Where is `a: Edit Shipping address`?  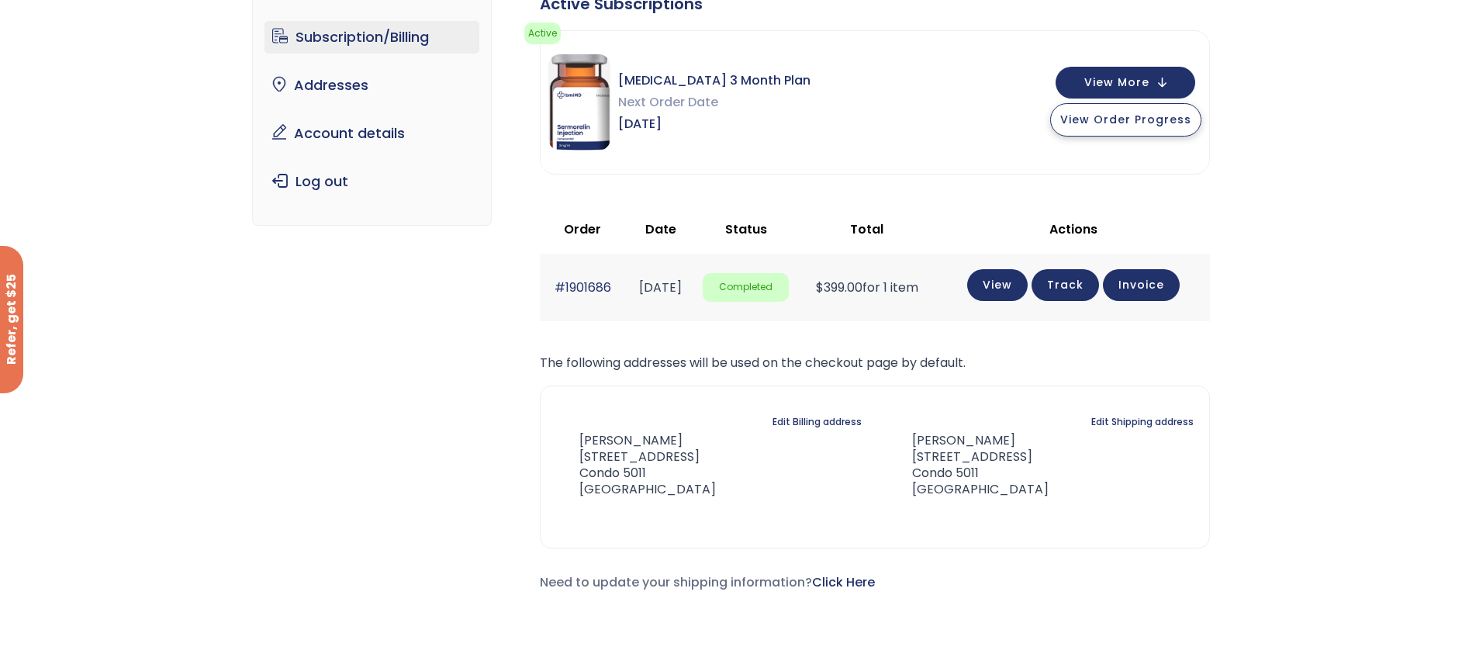 a: Edit Shipping address is located at coordinates (1142, 422).